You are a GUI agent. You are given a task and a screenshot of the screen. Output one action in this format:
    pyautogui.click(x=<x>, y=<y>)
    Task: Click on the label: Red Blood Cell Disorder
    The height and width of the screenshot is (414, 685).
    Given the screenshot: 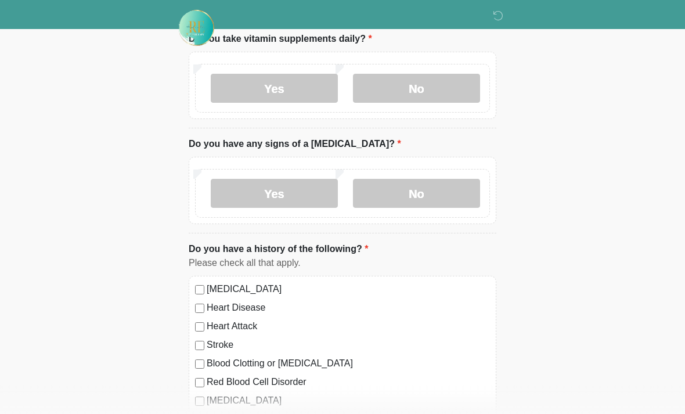 What is the action you would take?
    pyautogui.click(x=349, y=382)
    